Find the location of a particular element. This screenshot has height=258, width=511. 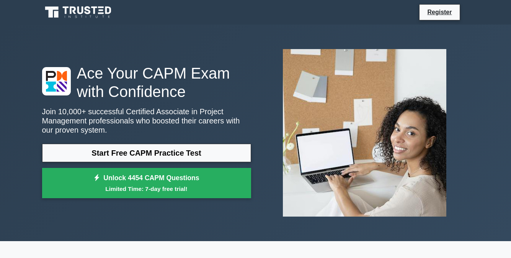

p: Join 10,000+ successful Certified Associate in Project Management professionals who boosted their... is located at coordinates (147, 121).